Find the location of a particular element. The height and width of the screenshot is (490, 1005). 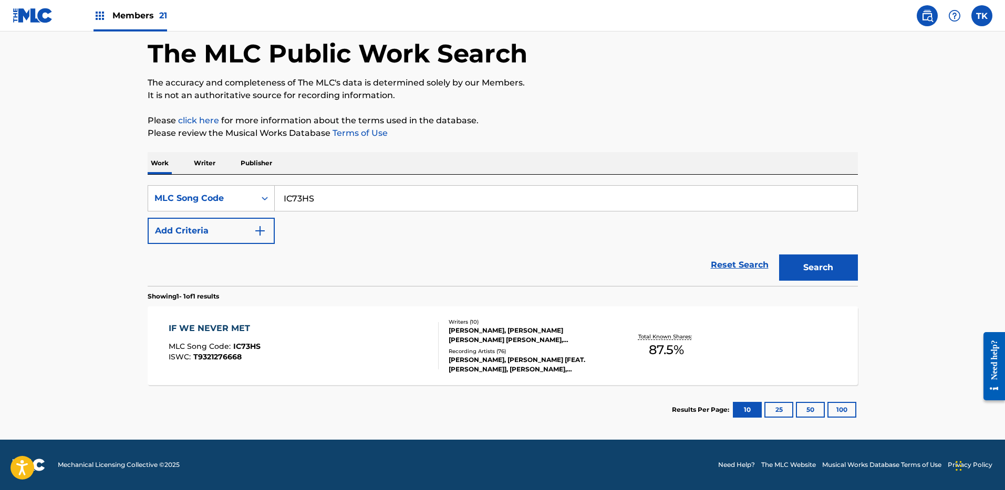

a: Terms of Use is located at coordinates (359, 133).